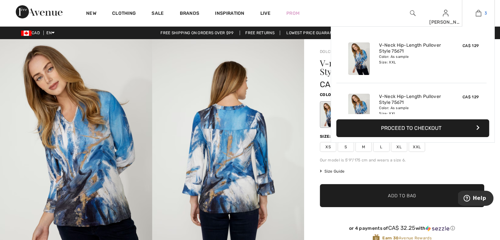  Describe the element at coordinates (363, 147) in the screenshot. I see `span: M` at that location.